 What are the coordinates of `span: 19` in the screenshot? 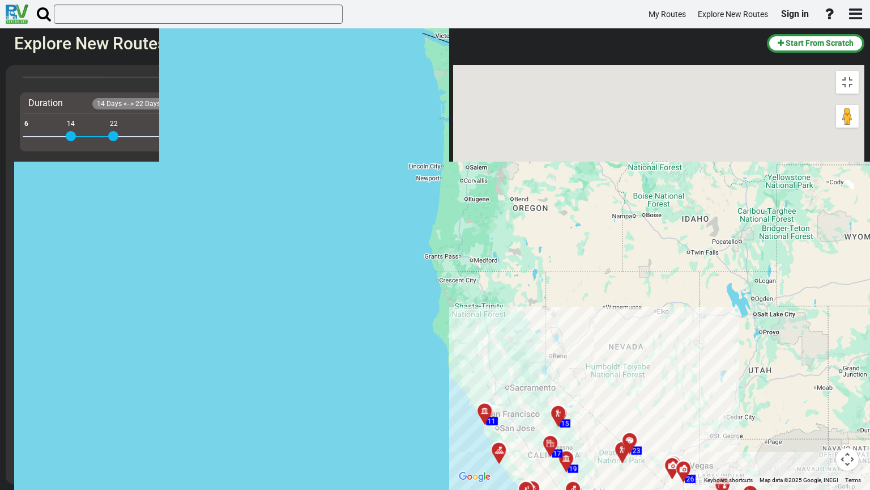 It's located at (573, 469).